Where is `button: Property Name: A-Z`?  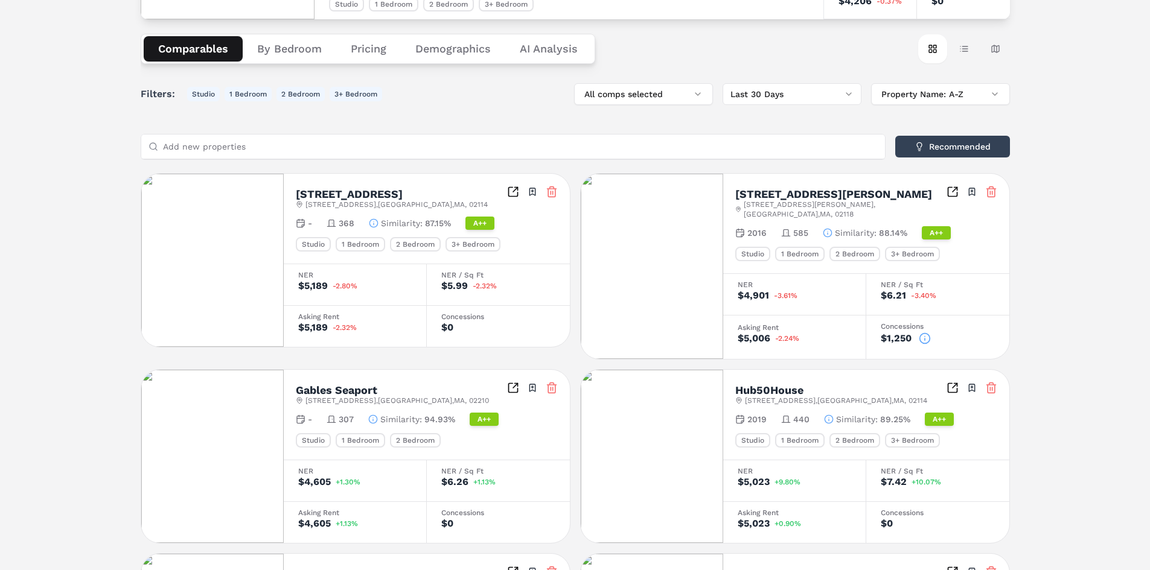 button: Property Name: A-Z is located at coordinates (940, 94).